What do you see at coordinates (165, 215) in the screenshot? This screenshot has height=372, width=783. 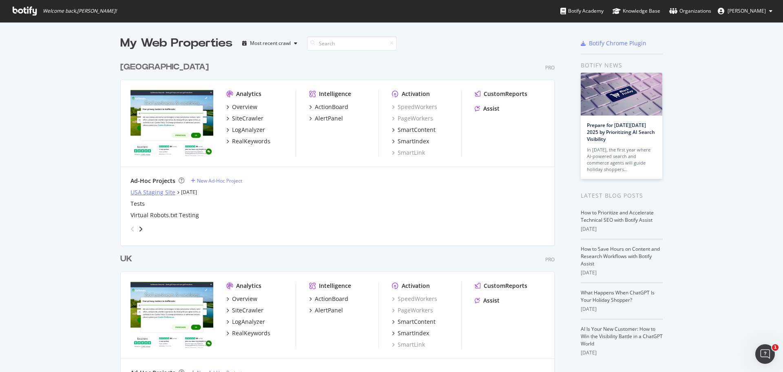 I see `div: Virtual Robots.txt Testing` at bounding box center [165, 215].